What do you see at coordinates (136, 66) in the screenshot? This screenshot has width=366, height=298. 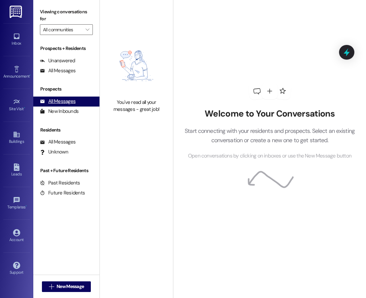 I see `img: empty-state` at bounding box center [136, 66].